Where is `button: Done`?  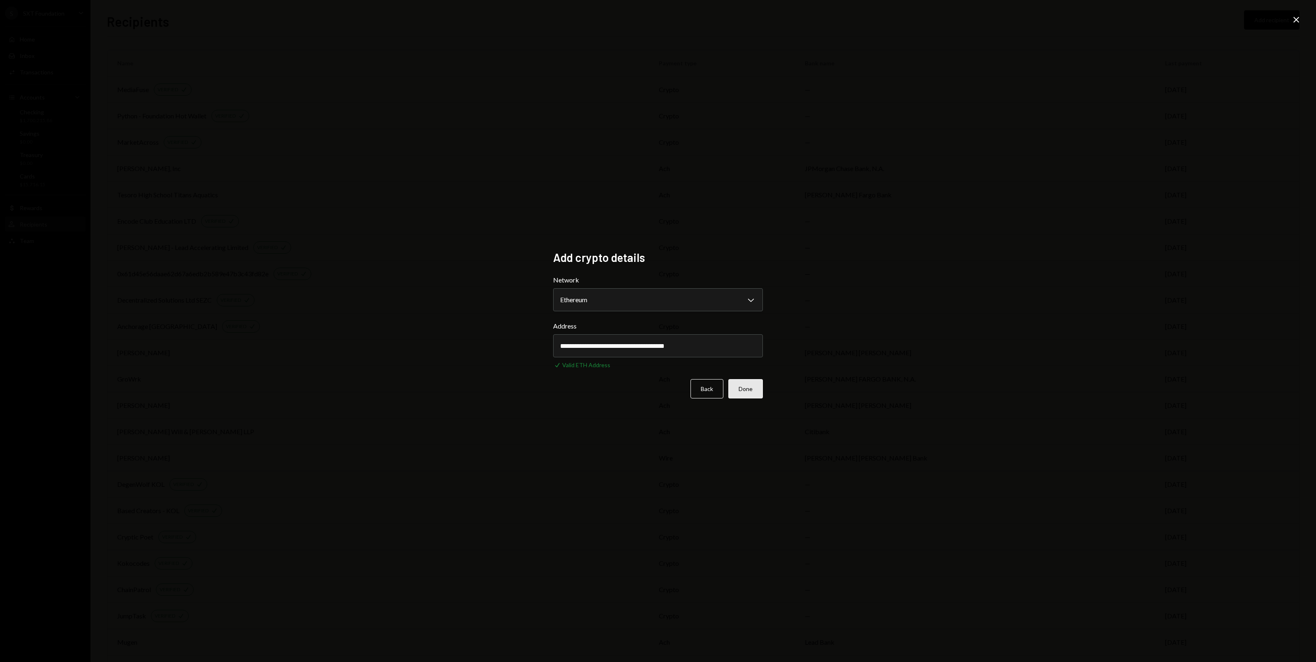 button: Done is located at coordinates (746, 389).